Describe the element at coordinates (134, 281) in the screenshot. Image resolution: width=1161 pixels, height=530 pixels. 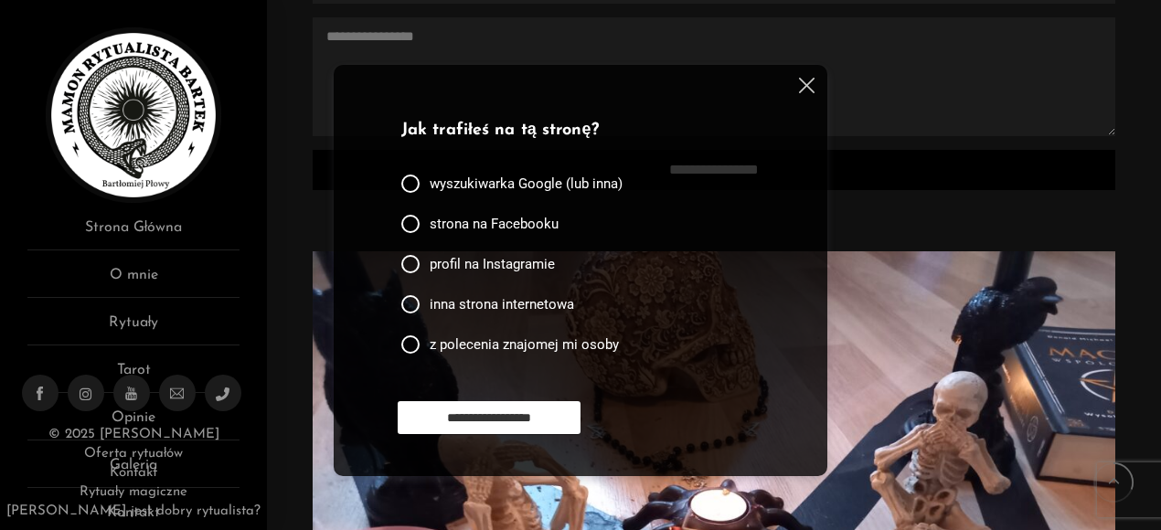
I see `a: O mnie` at that location.